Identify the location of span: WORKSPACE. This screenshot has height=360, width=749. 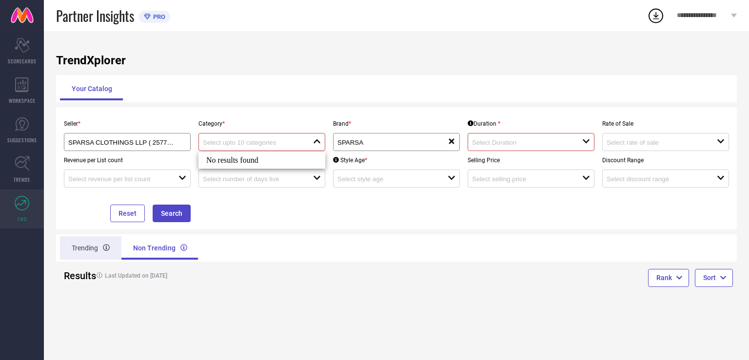
(22, 100).